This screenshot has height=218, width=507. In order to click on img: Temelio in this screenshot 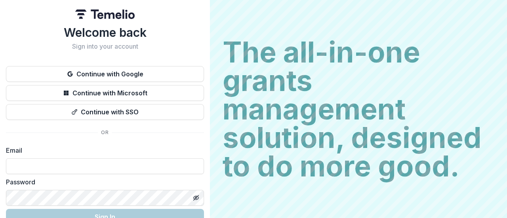, I will do `click(105, 14)`.